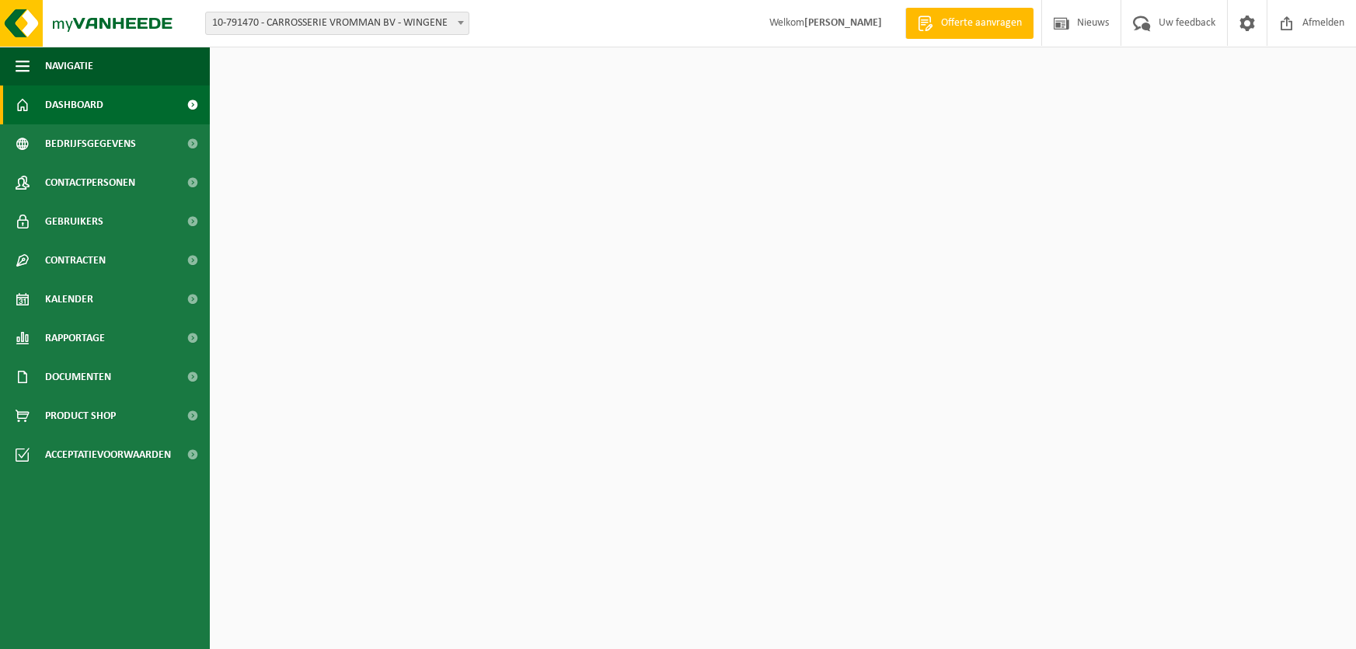 The image size is (1356, 649). Describe the element at coordinates (78, 377) in the screenshot. I see `span: Documenten` at that location.